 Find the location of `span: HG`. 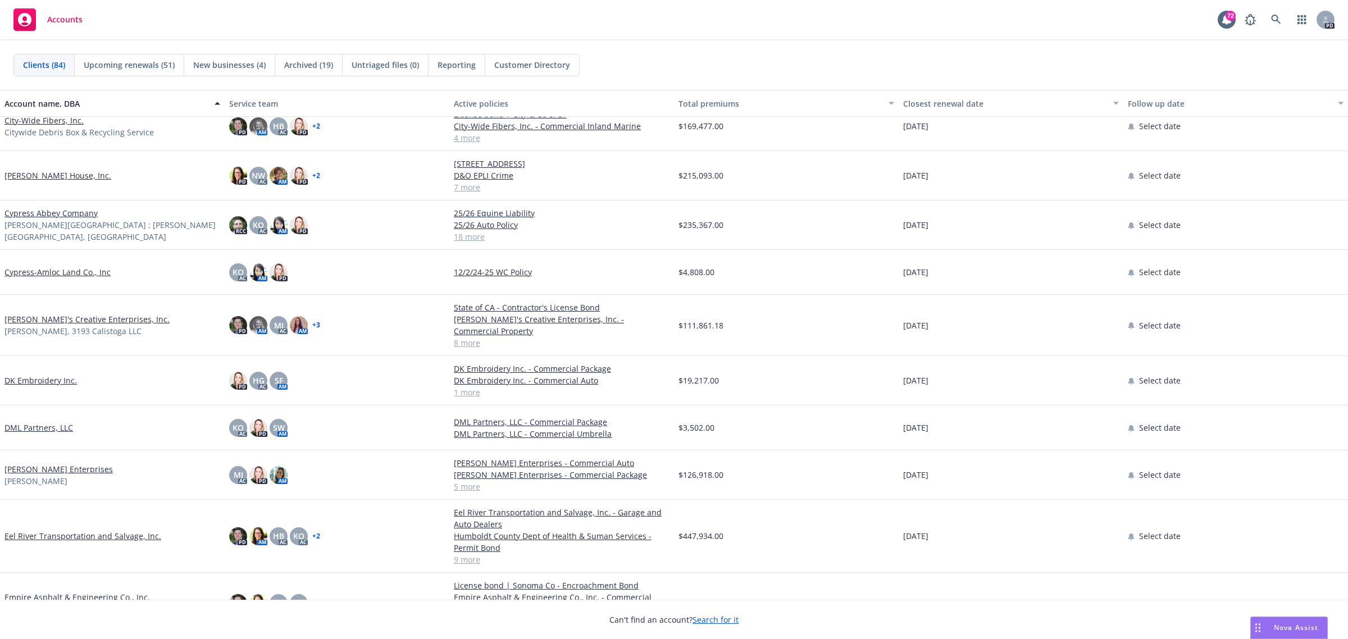

span: HG is located at coordinates (258, 380).